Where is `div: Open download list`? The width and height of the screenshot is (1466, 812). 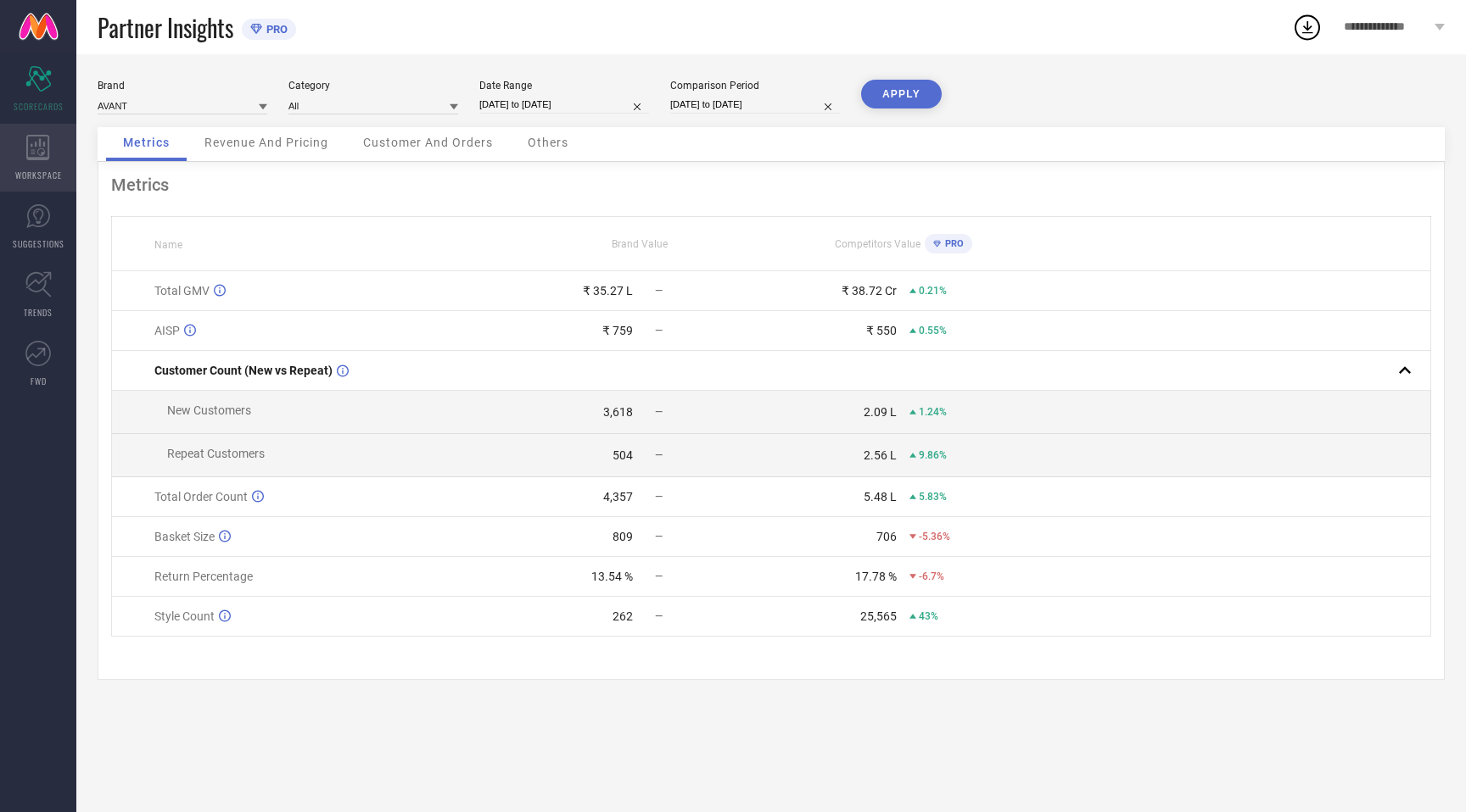 div: Open download list is located at coordinates (1307, 27).